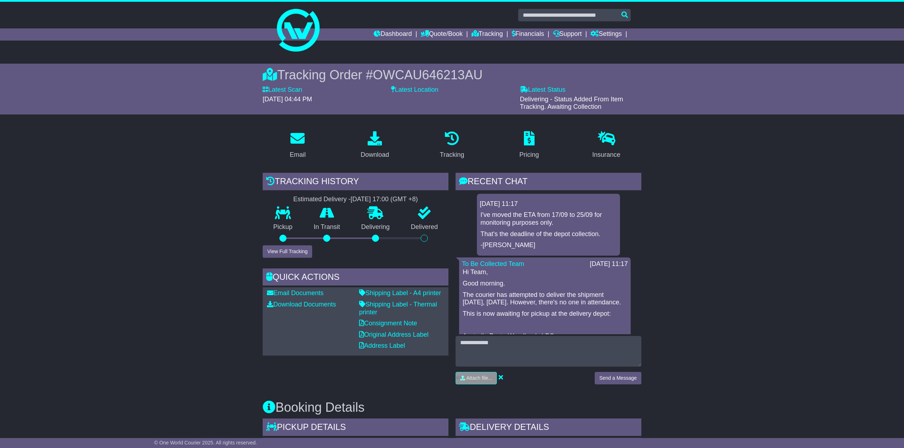 The width and height of the screenshot is (904, 448). Describe the element at coordinates (355, 200) in the screenshot. I see `div: Estimated Delivery -` at that location.